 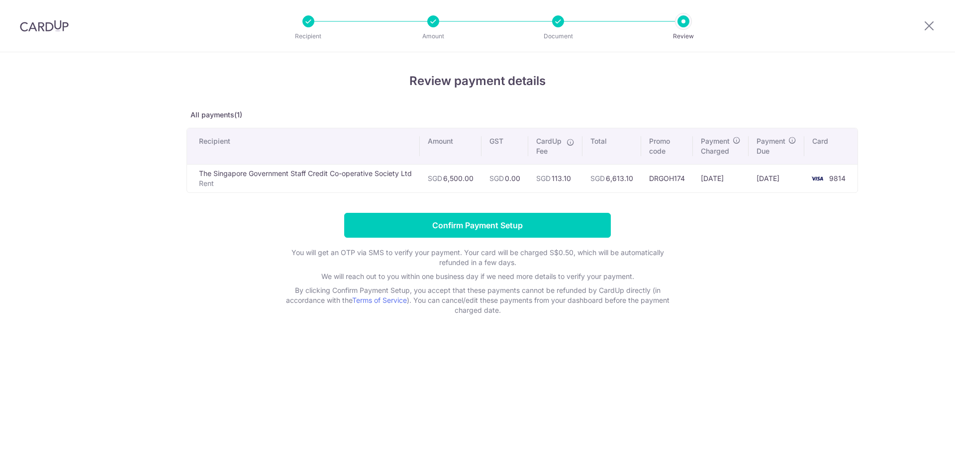 I want to click on span: Payment Charged, so click(x=715, y=146).